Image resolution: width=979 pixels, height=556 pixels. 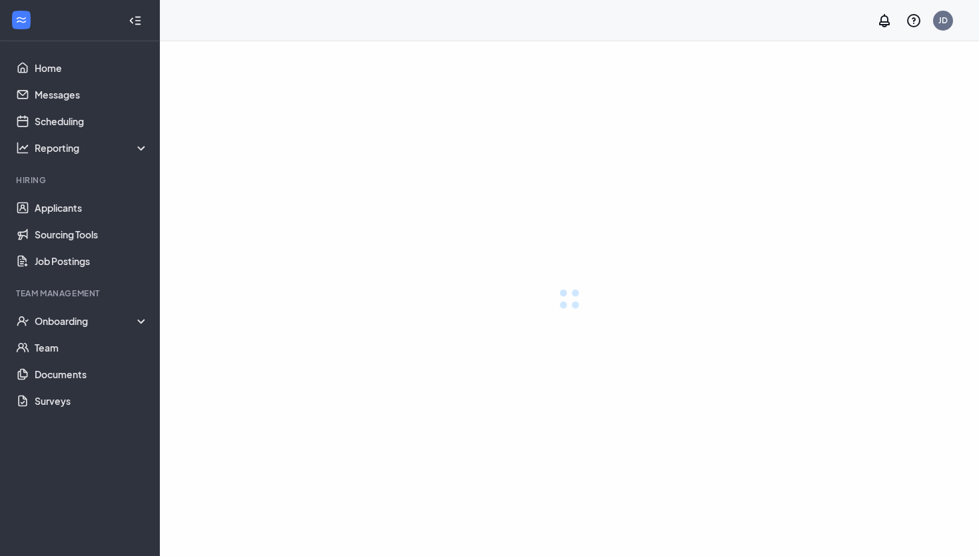 What do you see at coordinates (135, 21) in the screenshot?
I see `svg: Collapse` at bounding box center [135, 21].